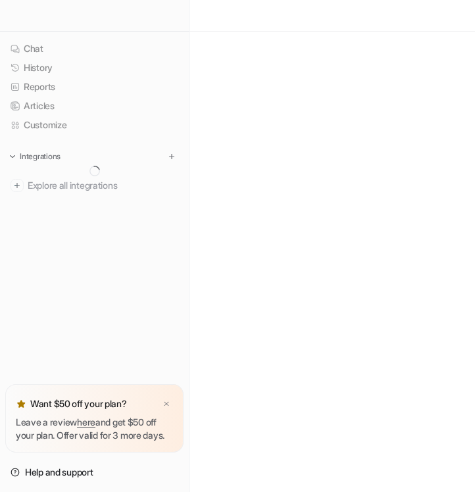 The height and width of the screenshot is (492, 475). What do you see at coordinates (40, 157) in the screenshot?
I see `p: Integrations` at bounding box center [40, 157].